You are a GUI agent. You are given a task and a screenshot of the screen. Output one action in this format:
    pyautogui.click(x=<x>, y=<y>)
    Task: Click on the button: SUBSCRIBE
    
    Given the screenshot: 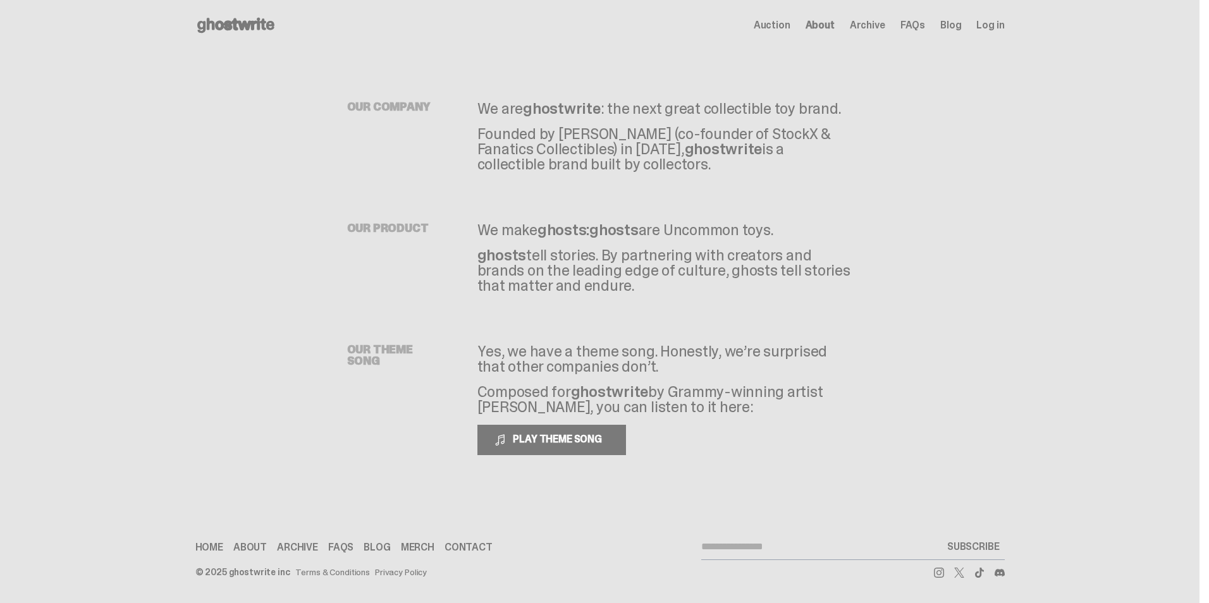 What is the action you would take?
    pyautogui.click(x=973, y=547)
    